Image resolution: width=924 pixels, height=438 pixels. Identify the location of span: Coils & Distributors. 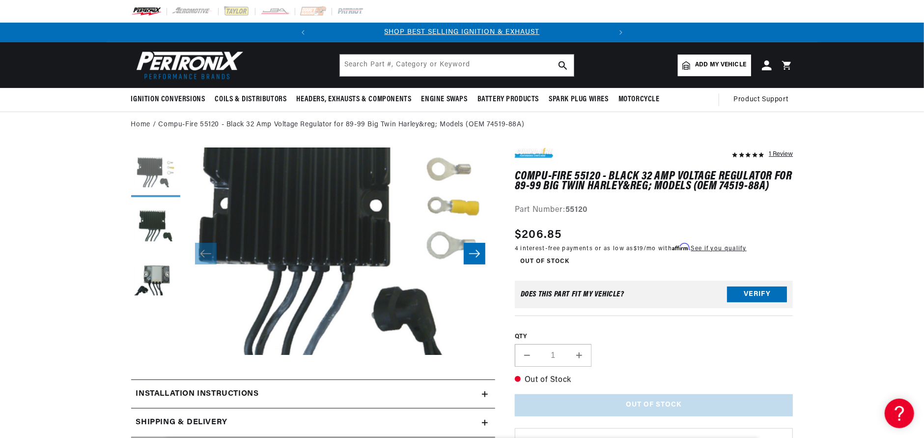
(251, 99).